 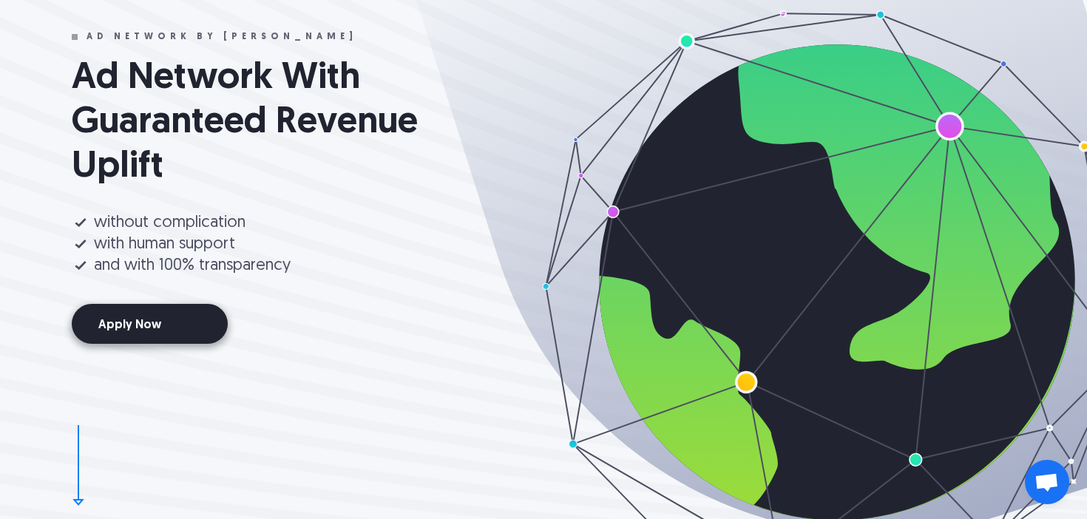 What do you see at coordinates (169, 223) in the screenshot?
I see `div: without complication` at bounding box center [169, 223].